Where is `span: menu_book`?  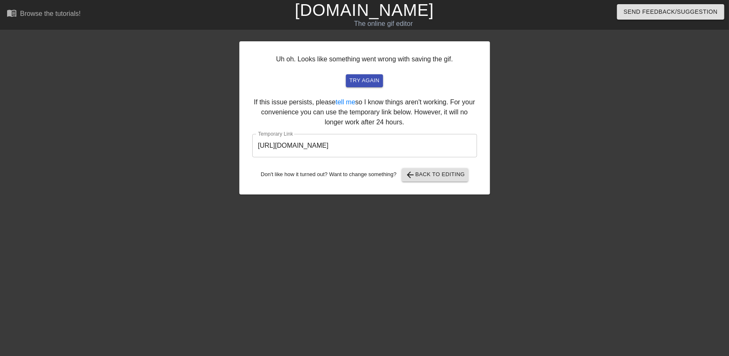
span: menu_book is located at coordinates (12, 13).